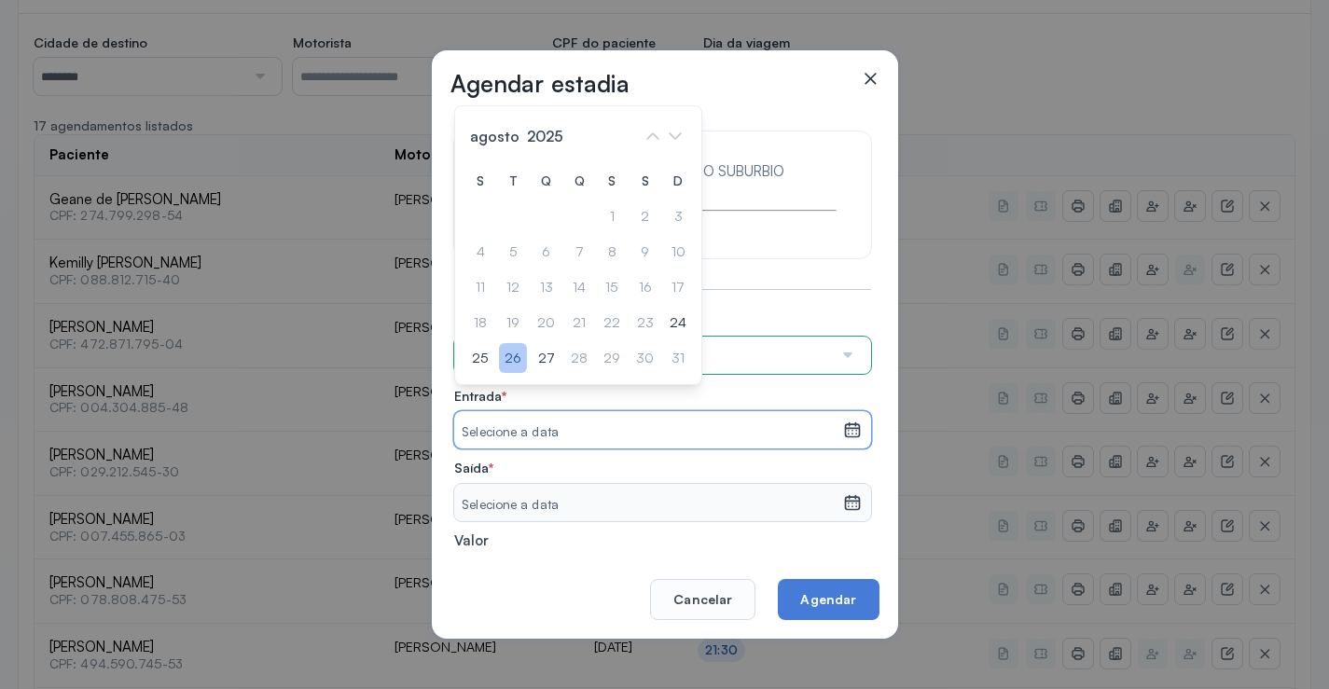 The width and height of the screenshot is (1329, 689). What do you see at coordinates (702, 600) in the screenshot?
I see `button: Cancelar` at bounding box center [702, 600].